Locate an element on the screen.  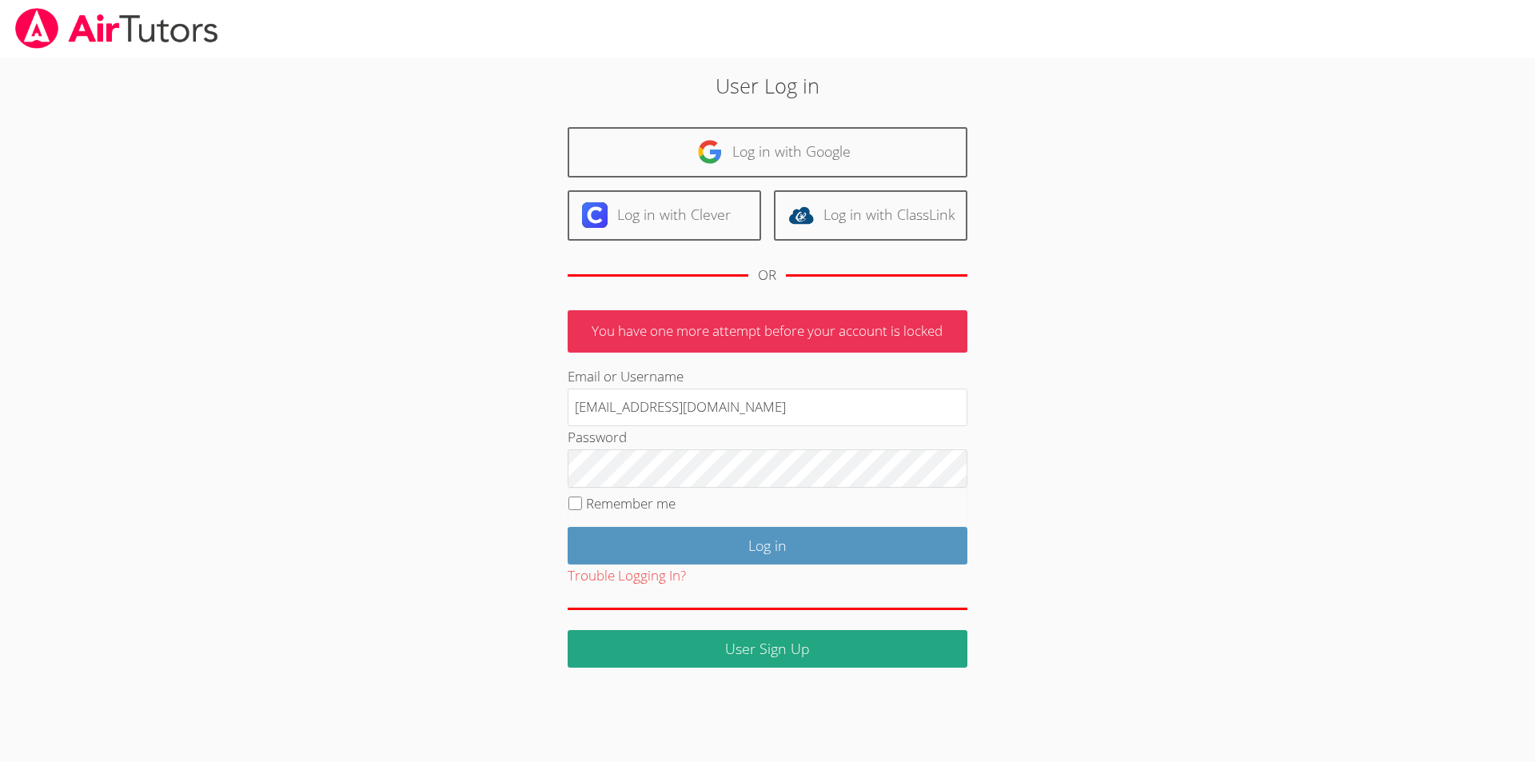
img: airtutors_banner-c4298cdbf04f3fff15de1276eac7730deb9818008684d7c2e4769d2f7ddbe033.png is located at coordinates (117, 28).